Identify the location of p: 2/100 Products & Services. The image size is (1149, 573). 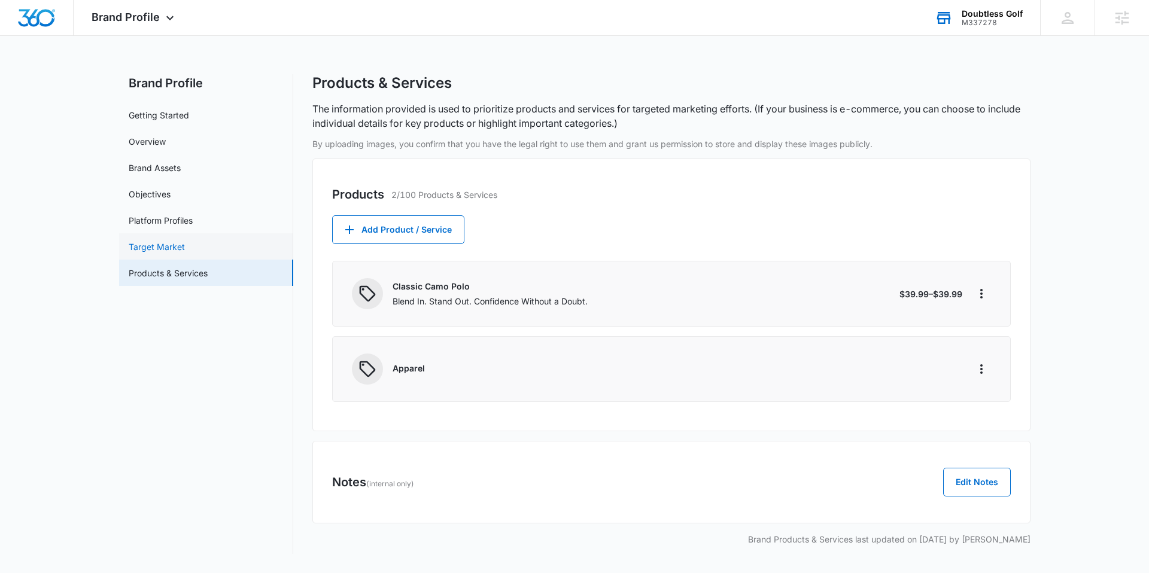
(444, 195).